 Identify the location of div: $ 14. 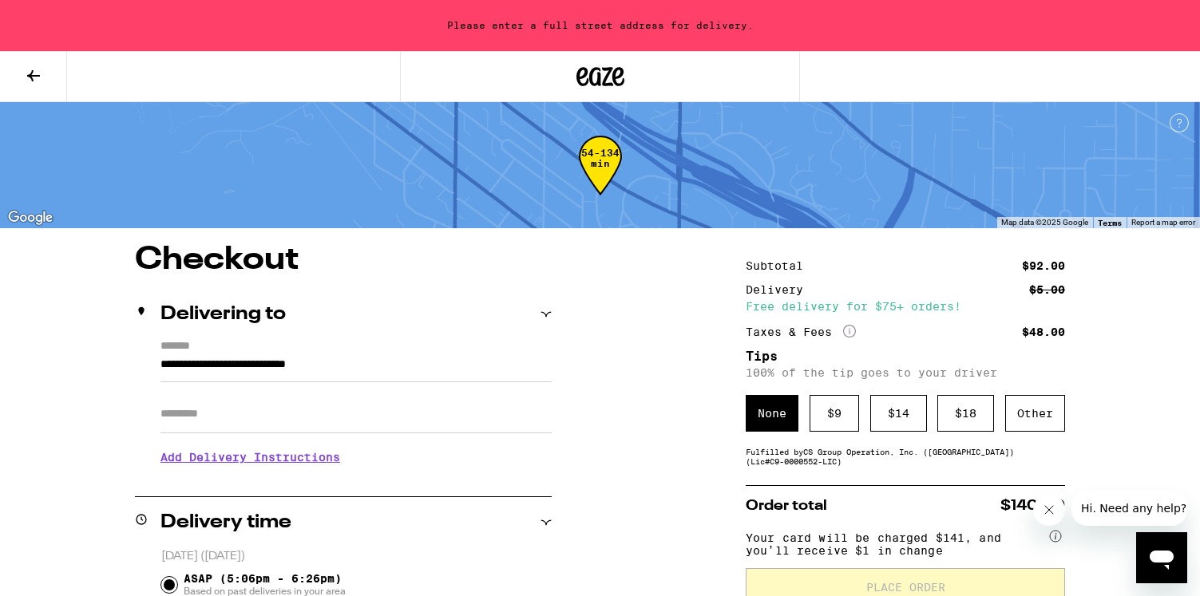
(898, 413).